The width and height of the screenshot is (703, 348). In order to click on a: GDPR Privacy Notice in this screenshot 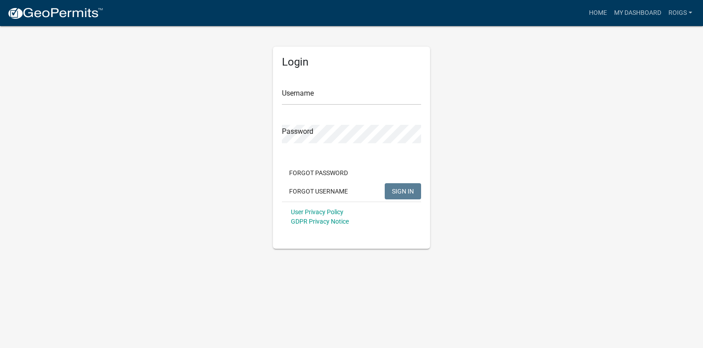, I will do `click(319, 221)`.